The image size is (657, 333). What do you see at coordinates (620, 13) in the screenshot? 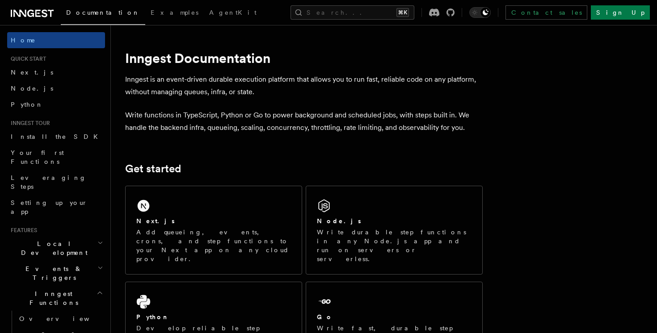
I see `a: Sign Up` at bounding box center [620, 13].